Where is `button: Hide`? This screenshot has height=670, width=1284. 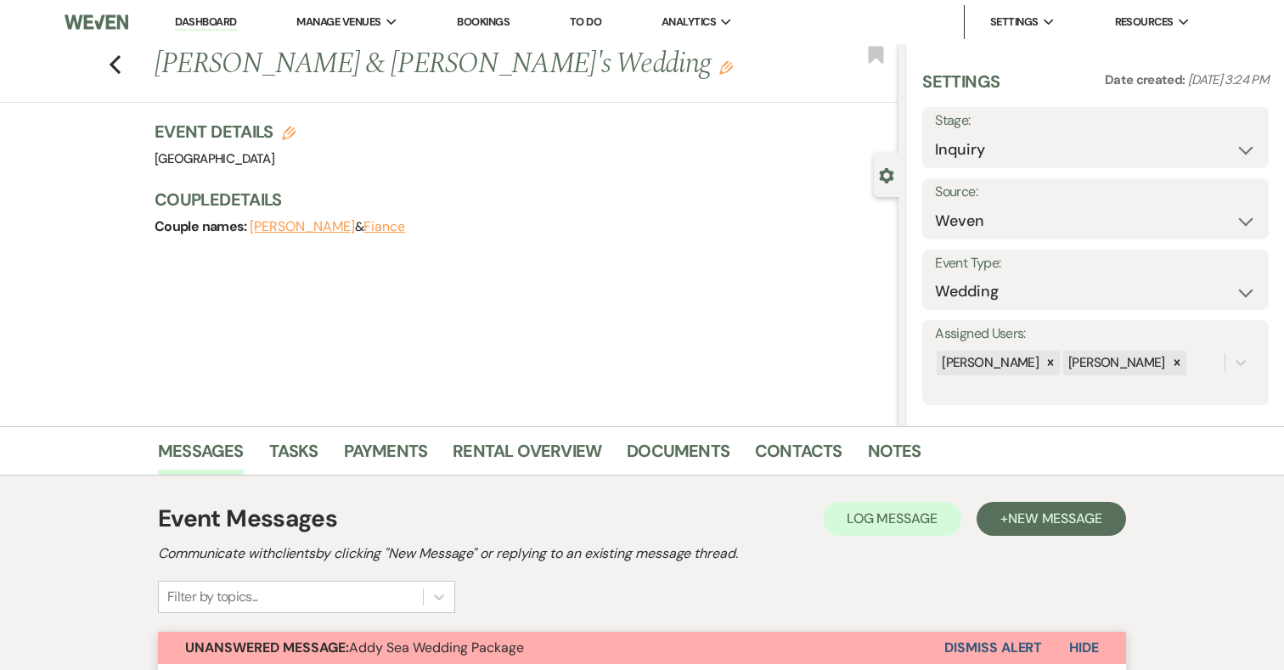 button: Hide is located at coordinates (1083, 648).